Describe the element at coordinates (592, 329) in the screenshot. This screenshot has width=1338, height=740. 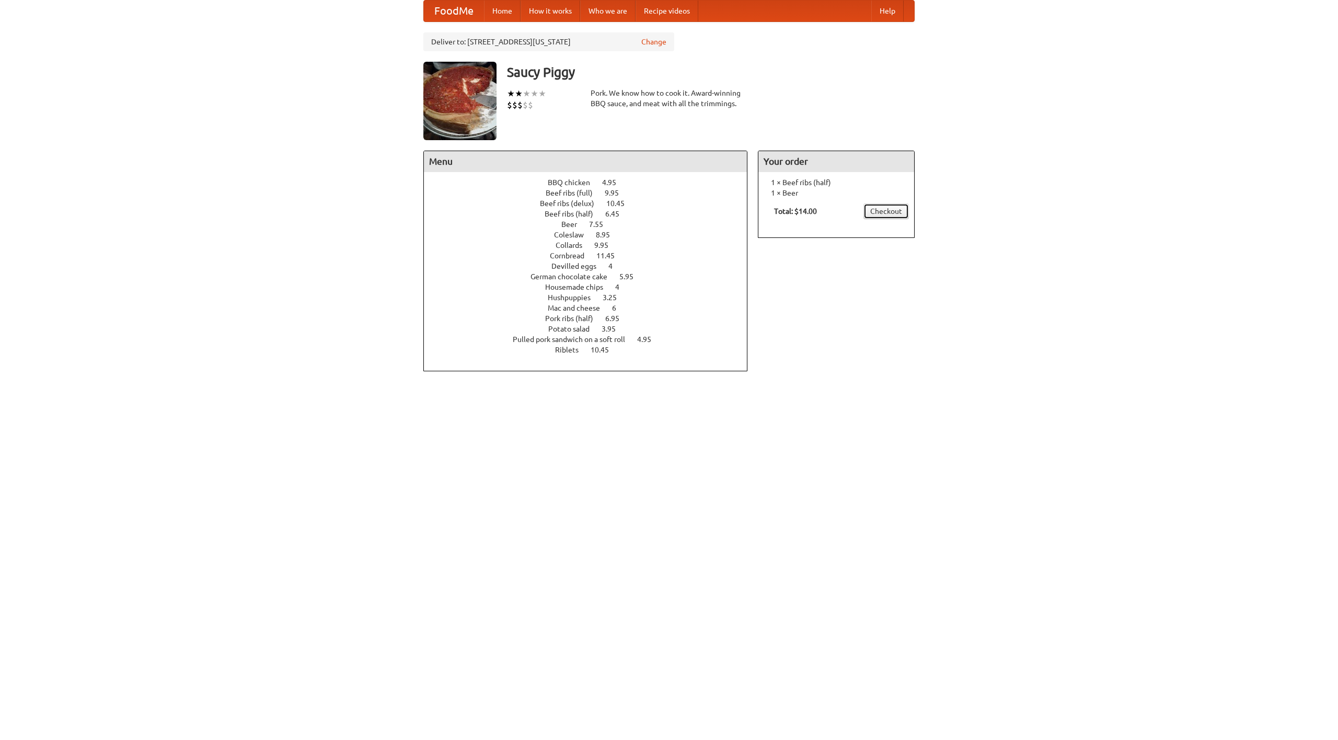
I see `a: Potato salad 3.95` at that location.